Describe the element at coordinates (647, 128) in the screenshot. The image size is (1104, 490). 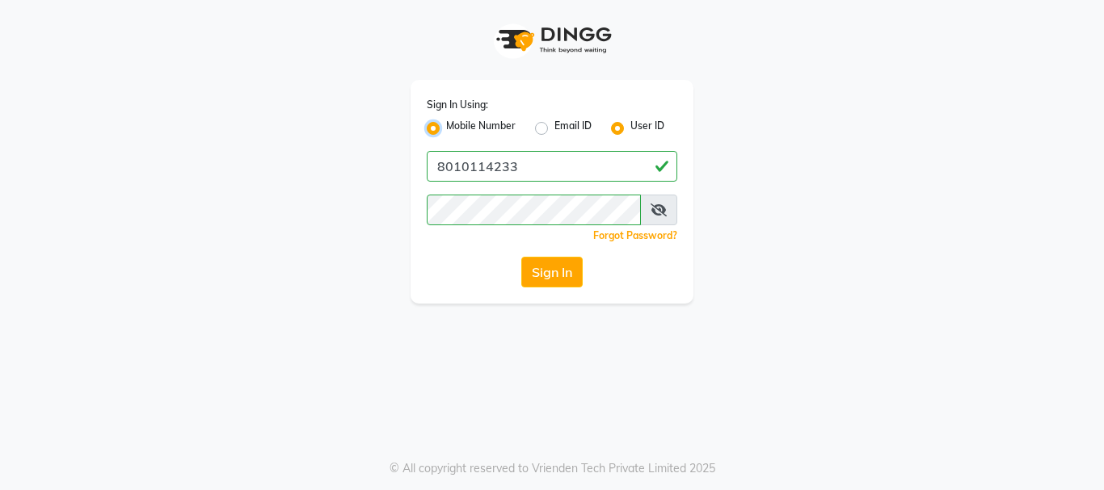
I see `label: User ID` at that location.